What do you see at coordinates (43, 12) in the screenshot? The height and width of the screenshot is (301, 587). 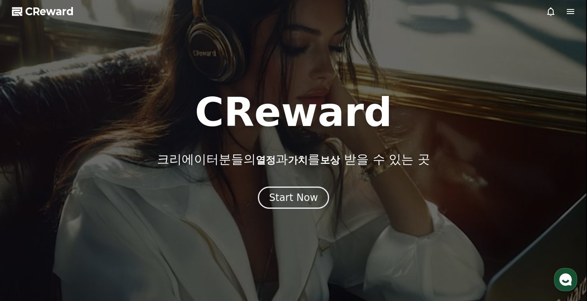 I see `a: CReward` at bounding box center [43, 12].